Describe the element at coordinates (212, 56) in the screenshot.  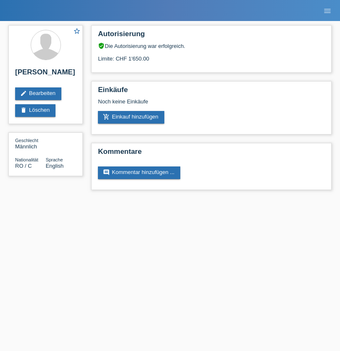
I see `div: Limite: CHF 1'650.00` at that location.